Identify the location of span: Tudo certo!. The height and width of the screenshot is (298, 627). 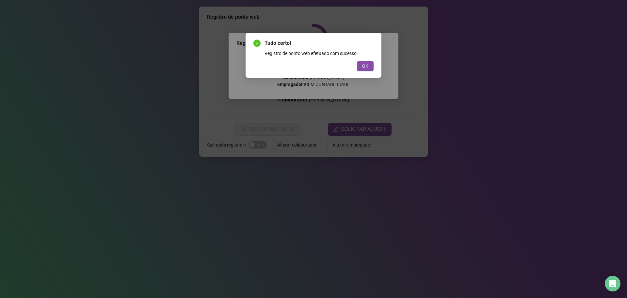
(319, 43).